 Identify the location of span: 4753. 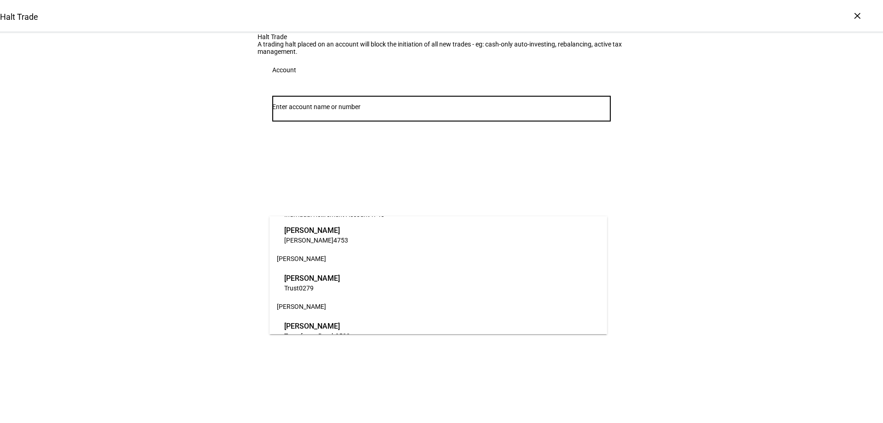
(341, 240).